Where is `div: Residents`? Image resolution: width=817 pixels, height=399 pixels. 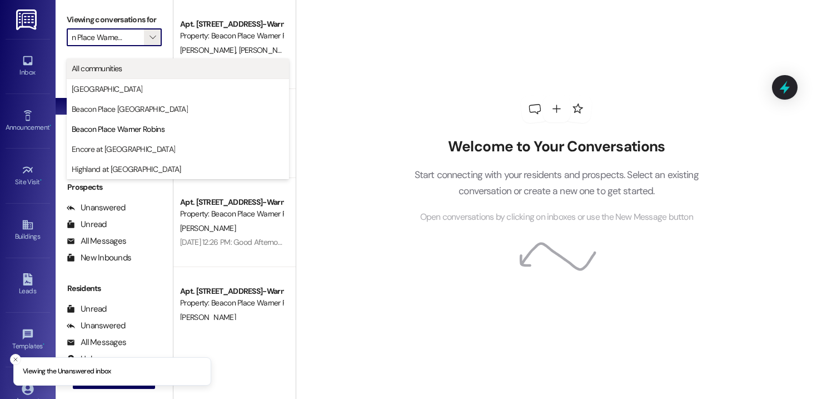
div: Residents is located at coordinates (114, 288).